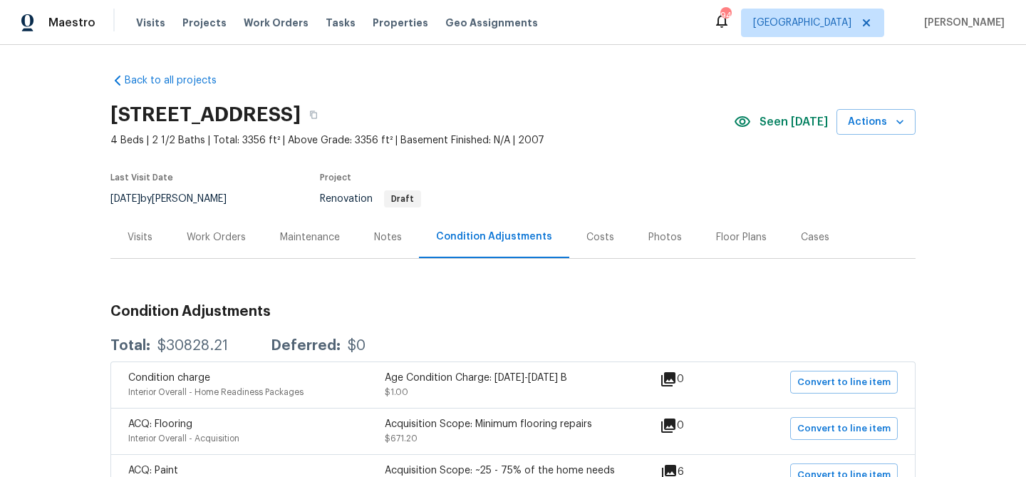 This screenshot has width=1026, height=477. Describe the element at coordinates (513, 311) in the screenshot. I see `h3: Condition Adjustments` at that location.